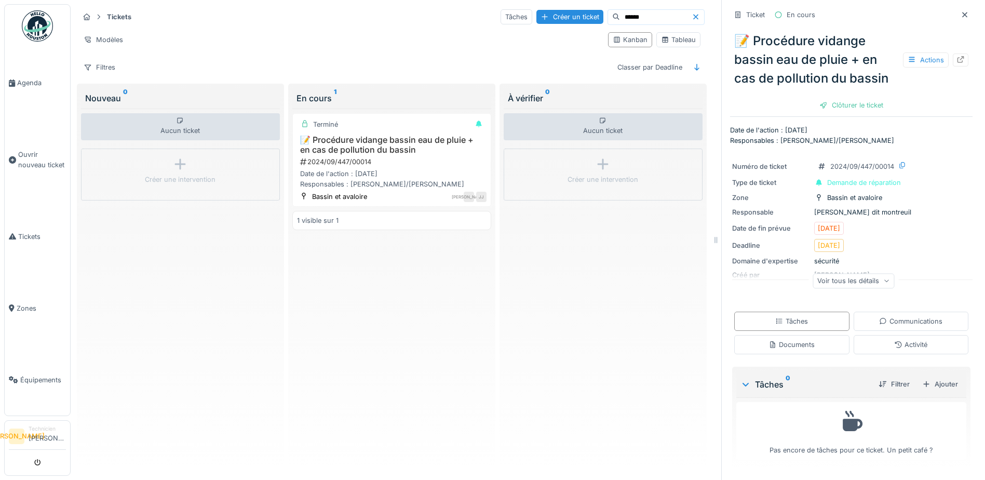 The height and width of the screenshot is (480, 985). What do you see at coordinates (42, 236) in the screenshot?
I see `span: Tickets` at bounding box center [42, 236].